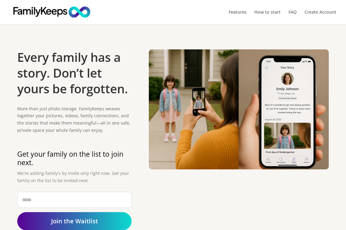 The height and width of the screenshot is (230, 346). I want to click on h1: Every family has a story. Don’t let yours be forgotten., so click(74, 74).